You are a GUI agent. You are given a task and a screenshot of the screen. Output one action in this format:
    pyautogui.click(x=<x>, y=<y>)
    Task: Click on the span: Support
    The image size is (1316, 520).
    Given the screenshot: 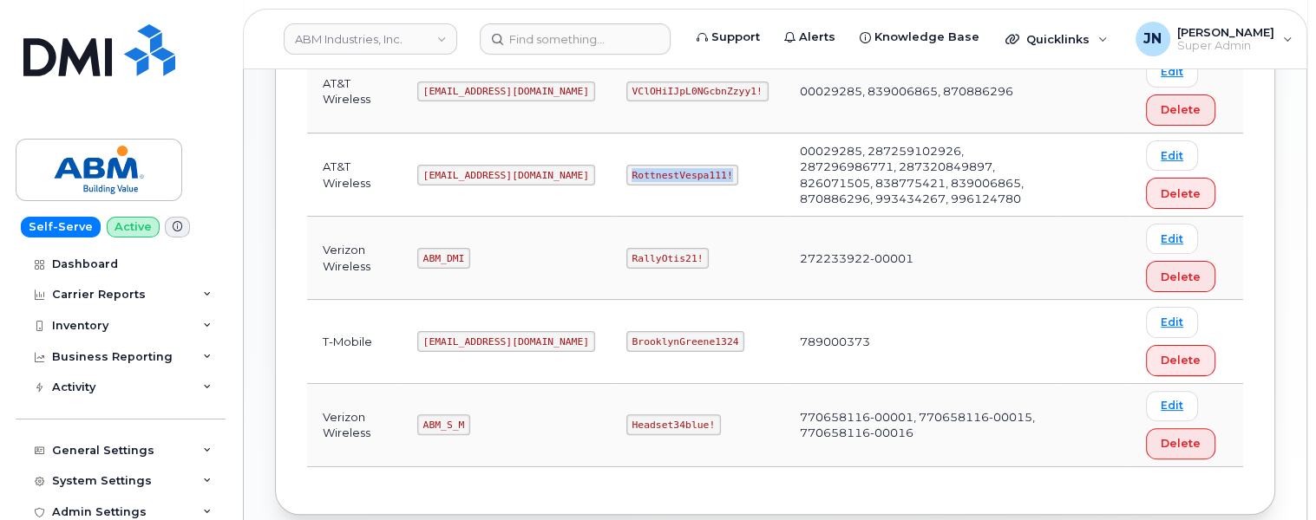 What is the action you would take?
    pyautogui.click(x=736, y=37)
    